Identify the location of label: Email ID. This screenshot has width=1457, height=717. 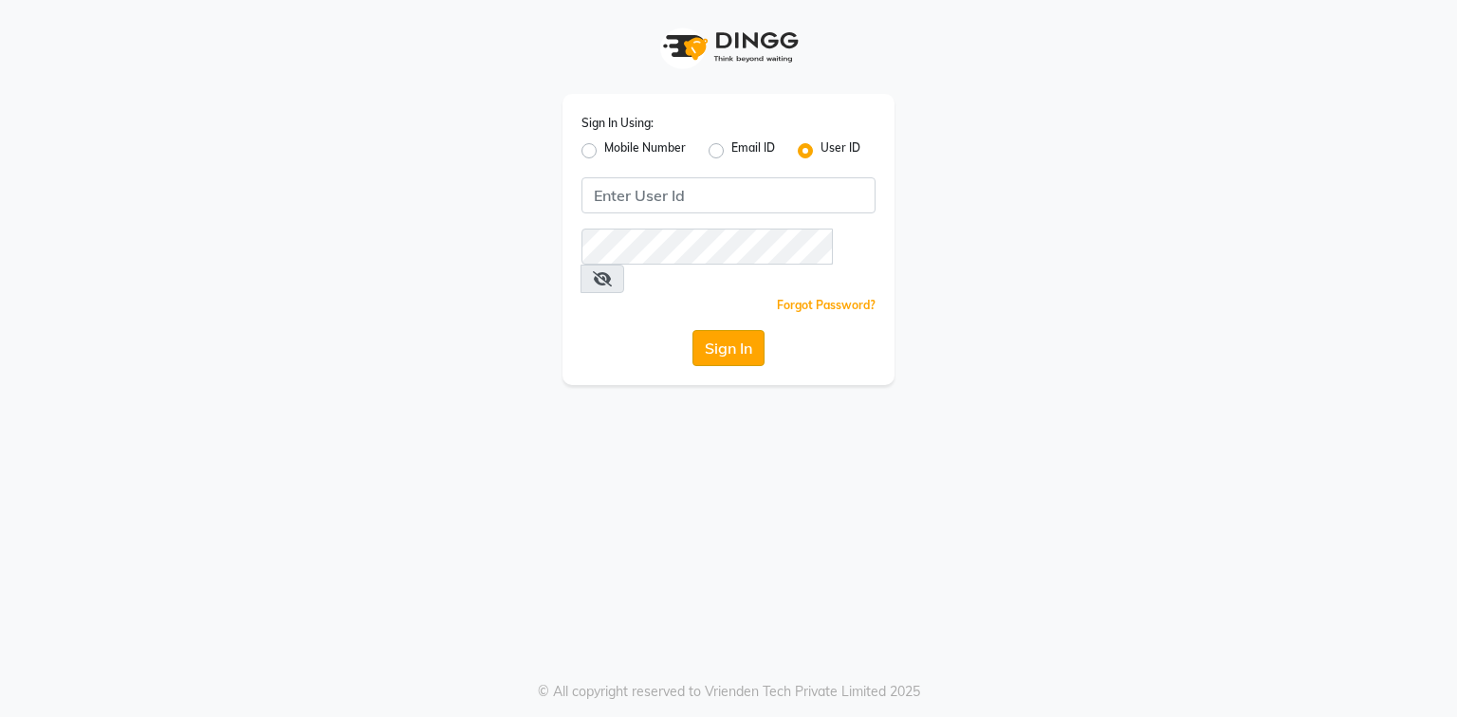
(753, 151).